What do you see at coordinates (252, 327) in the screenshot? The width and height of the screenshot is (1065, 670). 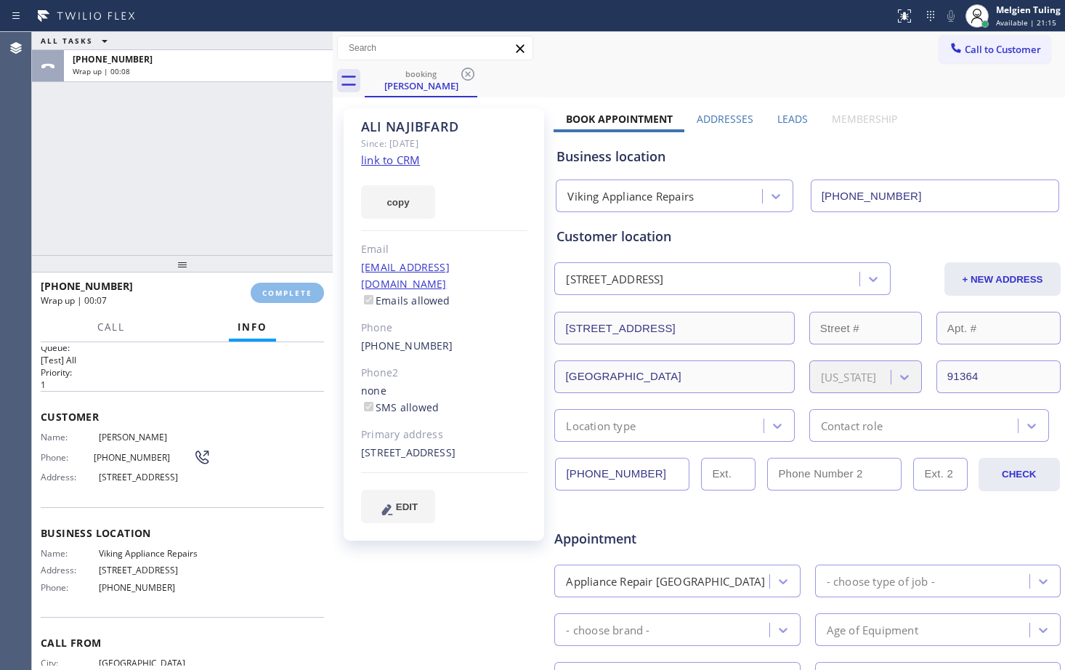 I see `button: Info` at bounding box center [252, 327].